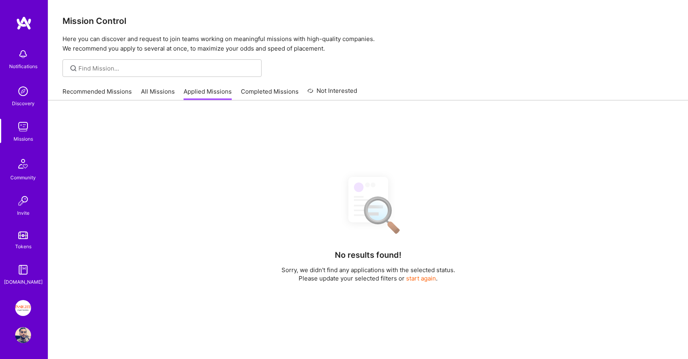  I want to click on div: Tokens, so click(23, 246).